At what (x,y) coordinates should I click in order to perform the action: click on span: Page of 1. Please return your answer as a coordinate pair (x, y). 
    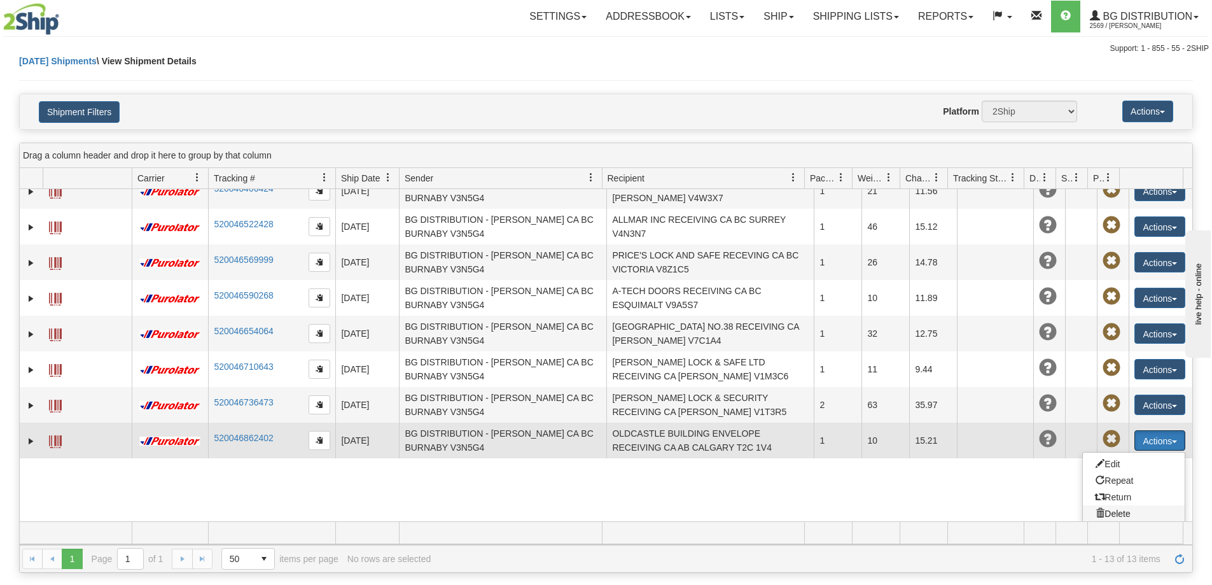
    Looking at the image, I should click on (127, 559).